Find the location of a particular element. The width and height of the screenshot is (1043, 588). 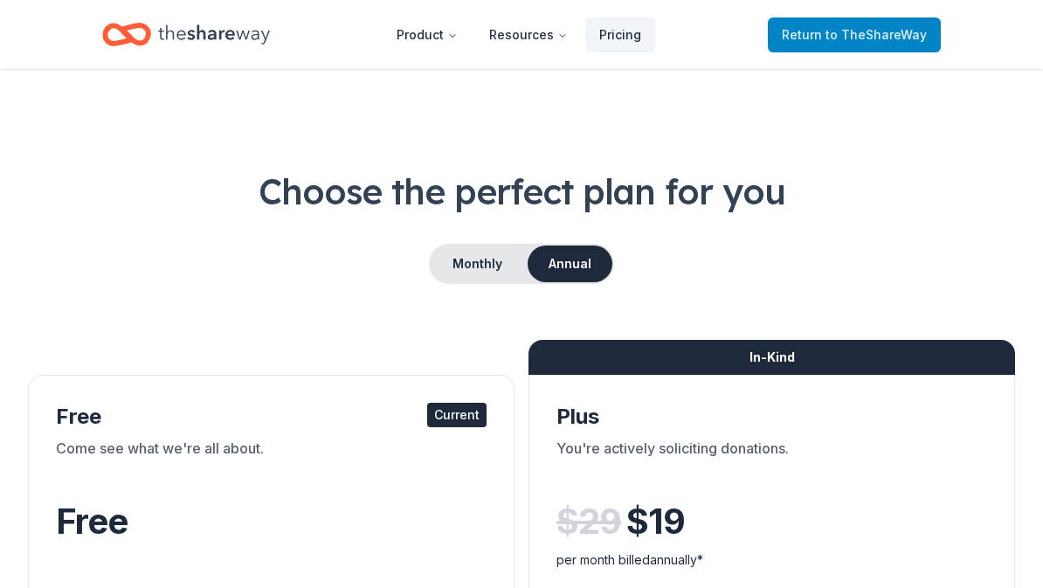

a: Returnto TheShareWay is located at coordinates (854, 35).